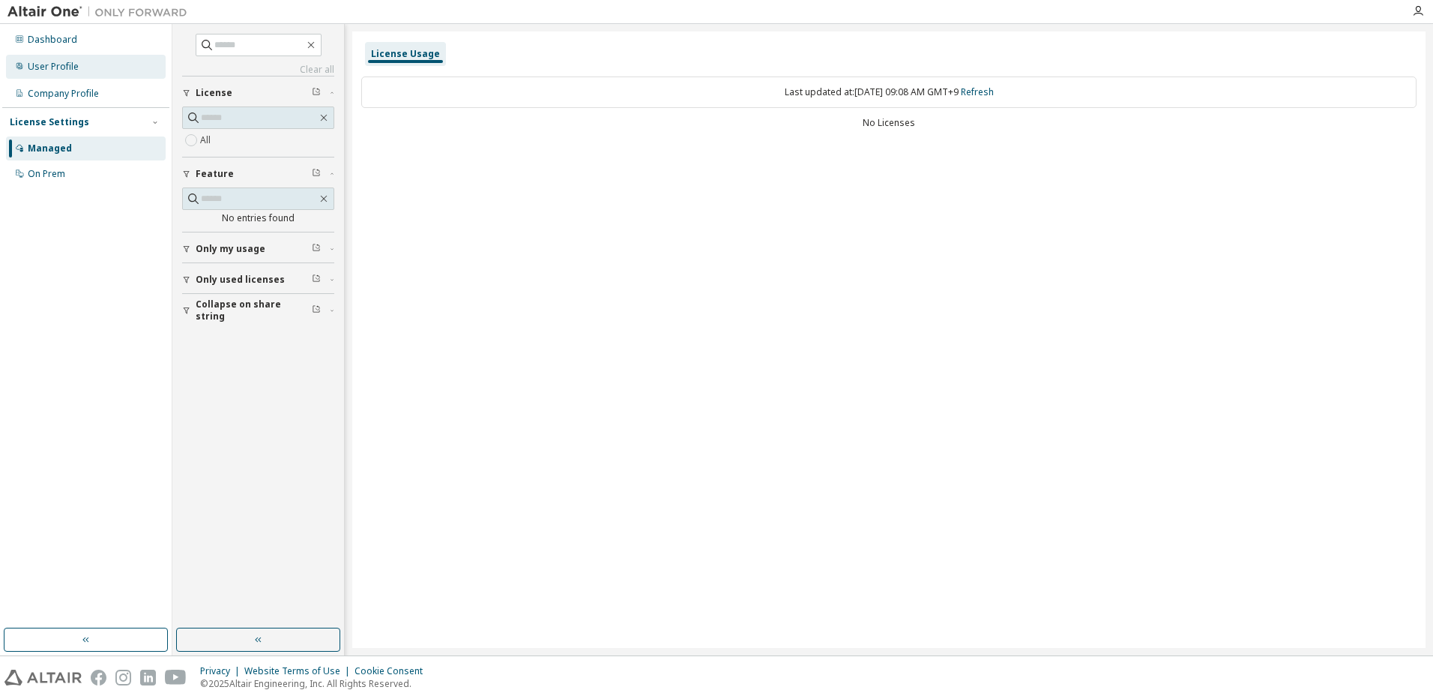  I want to click on button: License, so click(258, 93).